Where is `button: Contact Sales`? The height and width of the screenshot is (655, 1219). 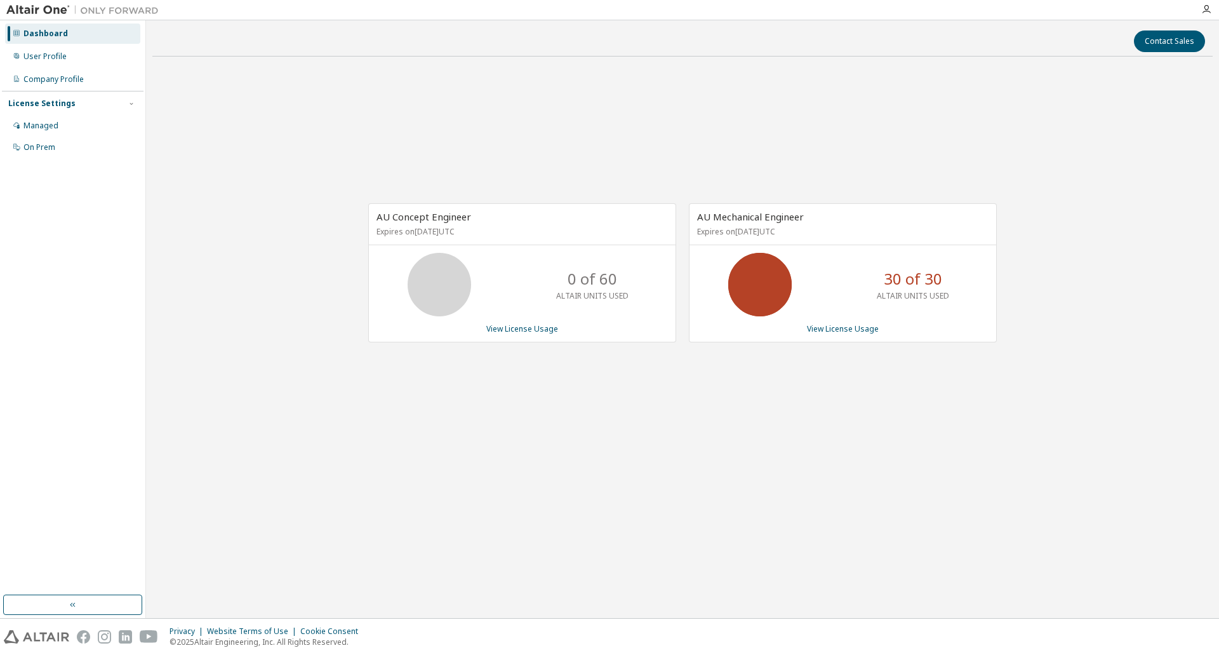
button: Contact Sales is located at coordinates (1169, 41).